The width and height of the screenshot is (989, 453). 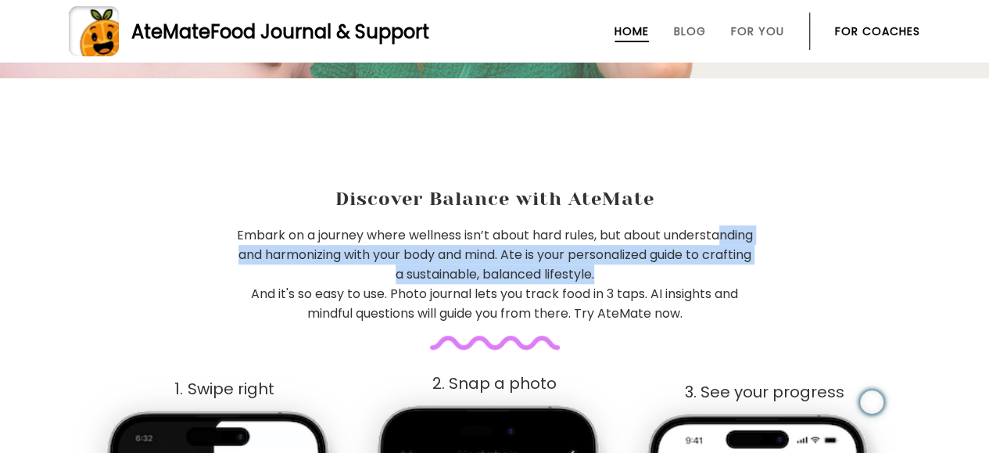 I want to click on a: Home, so click(x=632, y=31).